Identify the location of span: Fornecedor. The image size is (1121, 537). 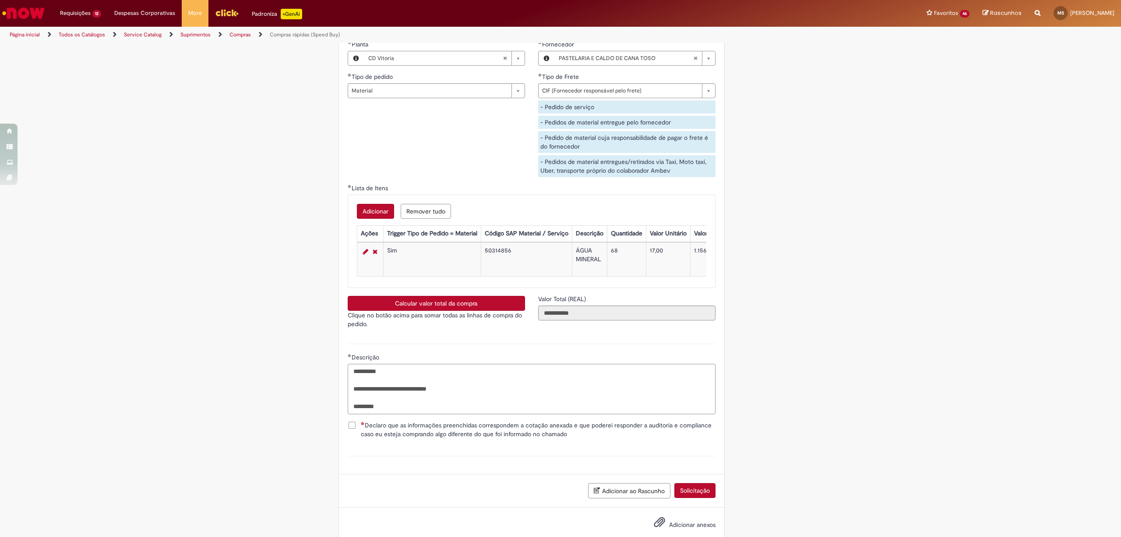
(559, 44).